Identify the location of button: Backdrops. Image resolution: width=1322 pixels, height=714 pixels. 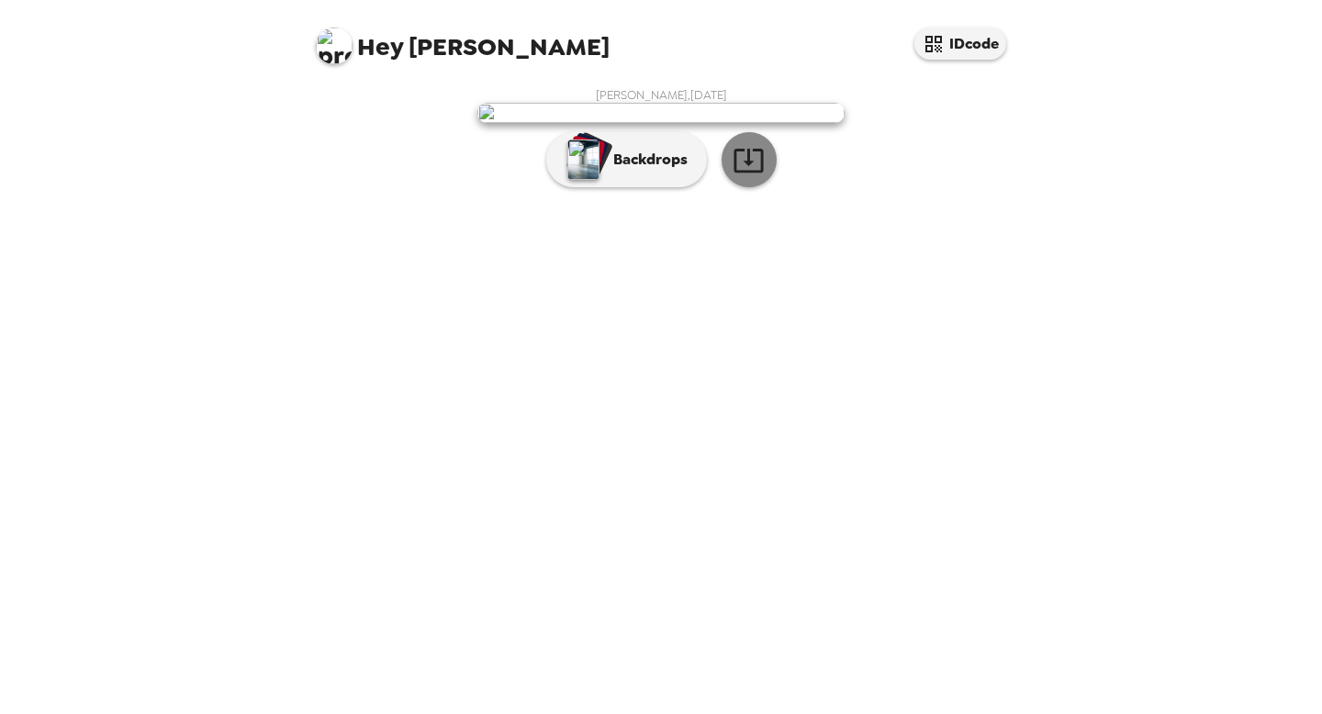
(626, 160).